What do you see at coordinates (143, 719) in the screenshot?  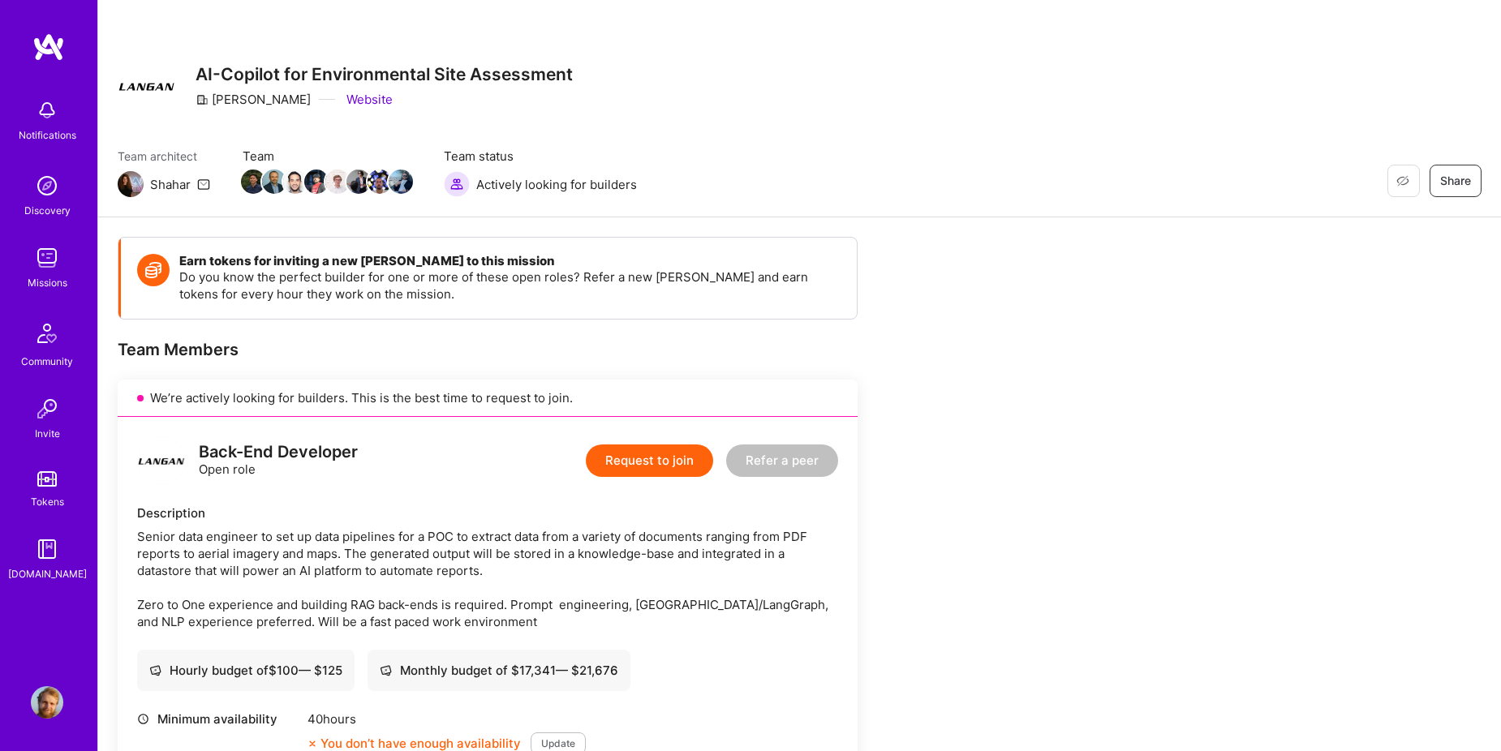 I see `i: icon Clock` at bounding box center [143, 719].